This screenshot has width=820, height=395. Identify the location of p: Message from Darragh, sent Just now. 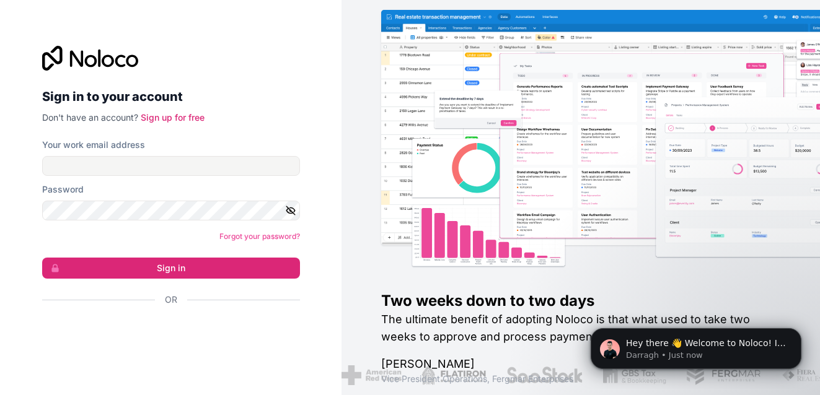
(134, 53).